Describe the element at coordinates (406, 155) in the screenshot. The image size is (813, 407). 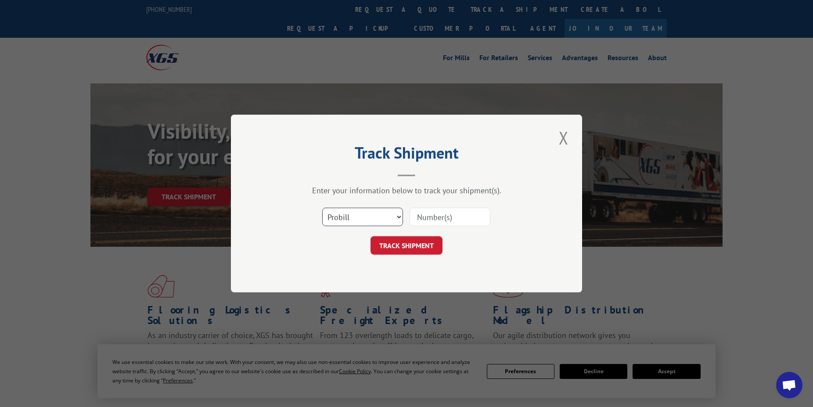
I see `h2: Track Shipment` at that location.